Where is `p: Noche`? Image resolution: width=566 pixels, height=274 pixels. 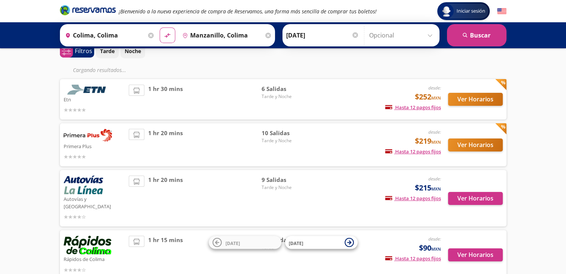 p: Noche is located at coordinates (133, 51).